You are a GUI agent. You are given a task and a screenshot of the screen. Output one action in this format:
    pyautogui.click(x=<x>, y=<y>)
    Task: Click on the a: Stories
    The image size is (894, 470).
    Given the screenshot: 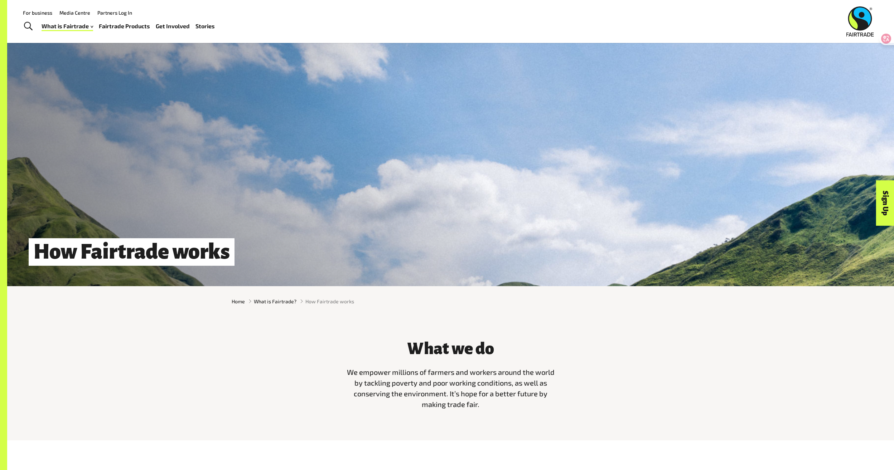 What is the action you would take?
    pyautogui.click(x=205, y=26)
    